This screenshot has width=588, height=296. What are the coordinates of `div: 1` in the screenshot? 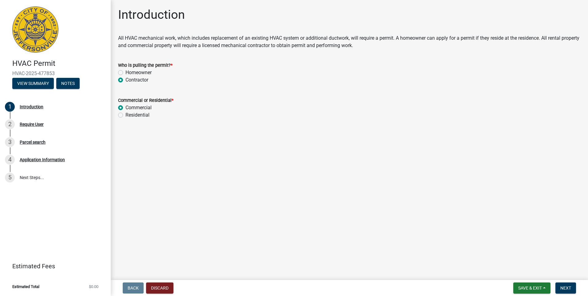 It's located at (10, 107).